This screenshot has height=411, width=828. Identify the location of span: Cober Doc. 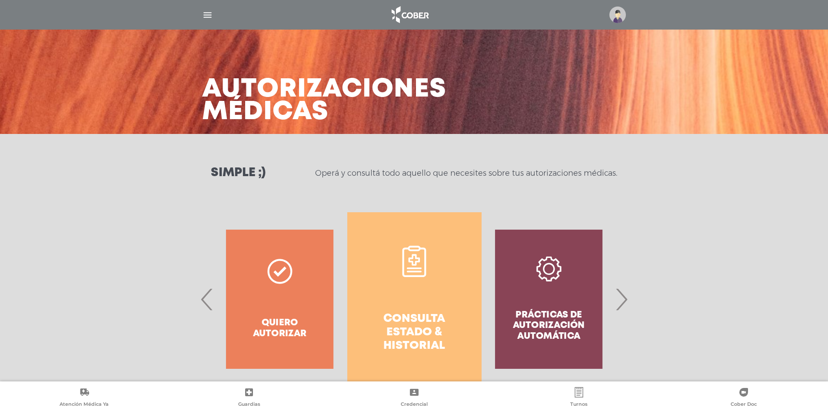
(744, 405).